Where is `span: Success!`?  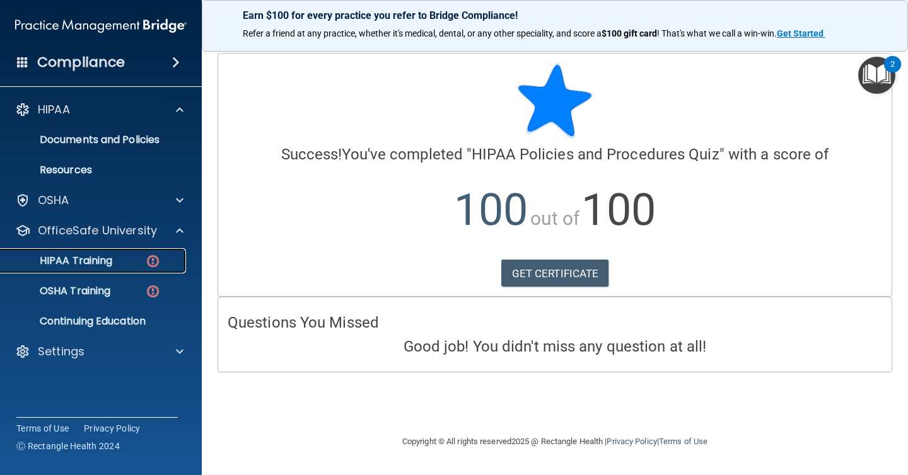 span: Success! is located at coordinates (311, 154).